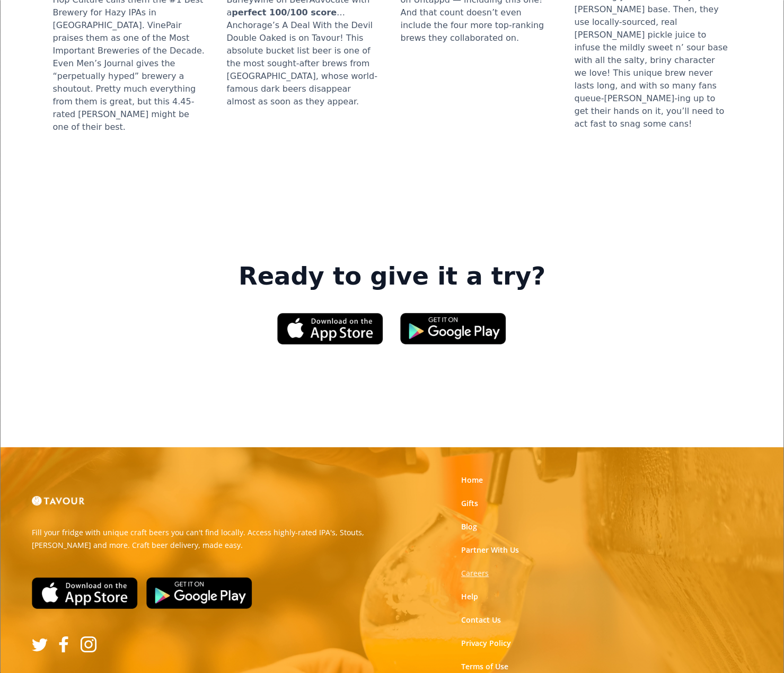 This screenshot has height=673, width=784. What do you see at coordinates (475, 573) in the screenshot?
I see `a: Careers` at bounding box center [475, 573].